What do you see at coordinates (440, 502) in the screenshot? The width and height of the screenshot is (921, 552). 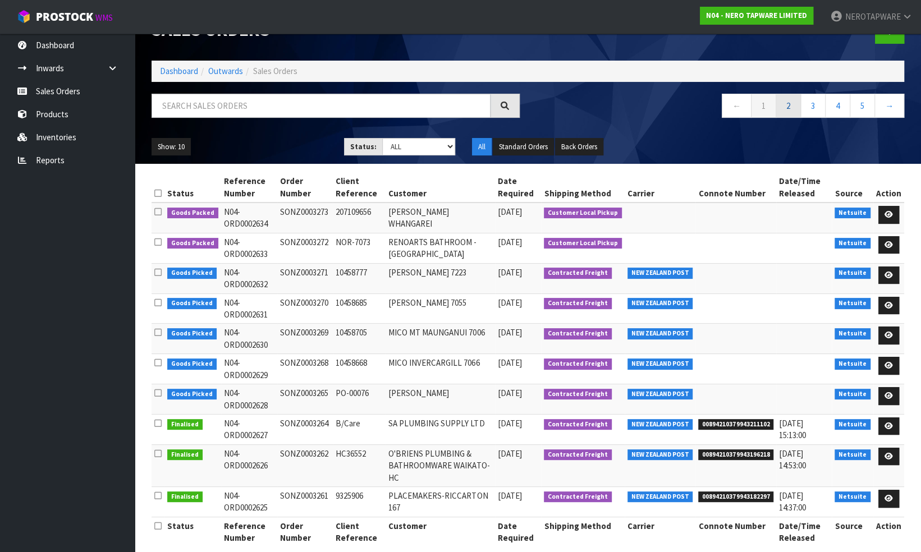 I see `td: PLACEMAKERS-RICCARTON 167` at bounding box center [440, 502].